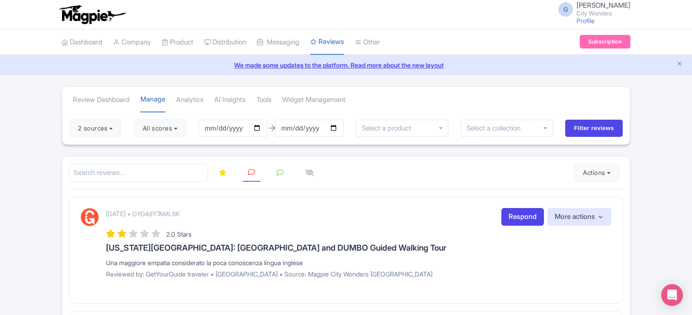  Describe the element at coordinates (346, 65) in the screenshot. I see `a: We made some updates to the platform. Read more about the new layout` at that location.